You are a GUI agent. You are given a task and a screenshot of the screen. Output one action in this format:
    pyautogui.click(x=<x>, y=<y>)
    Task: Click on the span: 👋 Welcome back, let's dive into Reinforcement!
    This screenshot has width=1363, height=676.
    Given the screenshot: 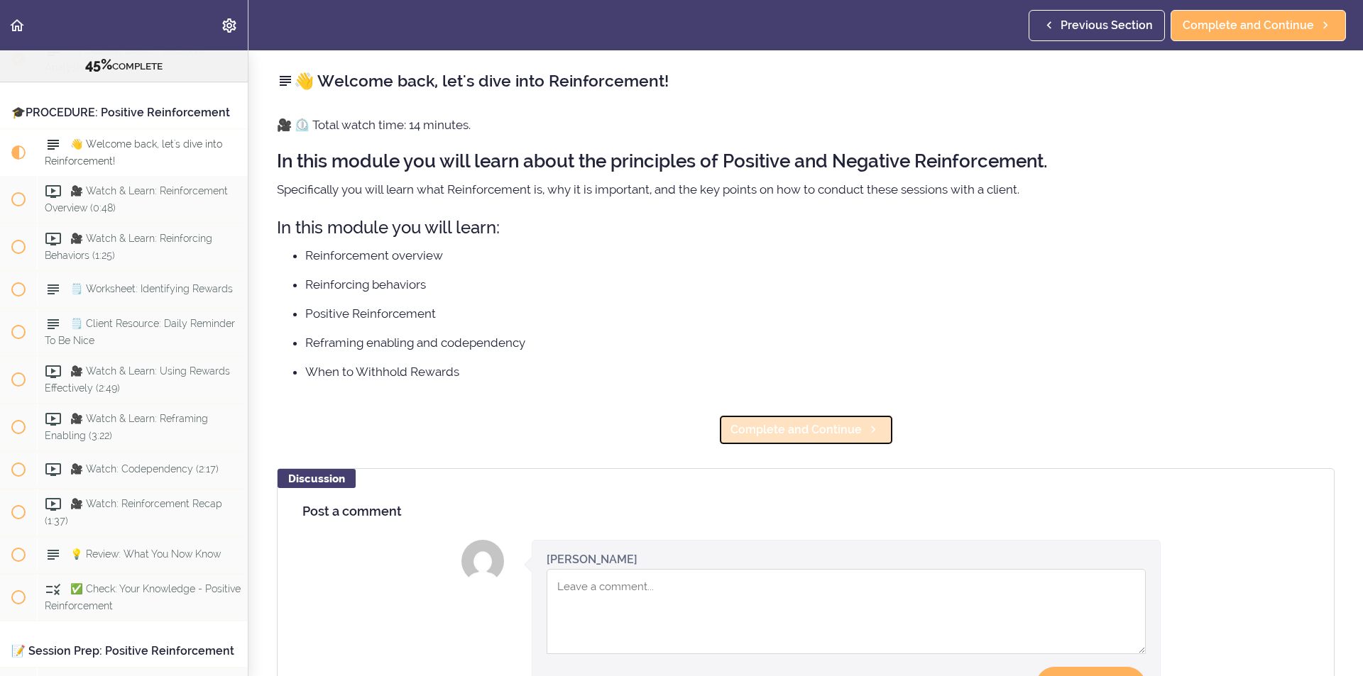 What is the action you would take?
    pyautogui.click(x=133, y=152)
    